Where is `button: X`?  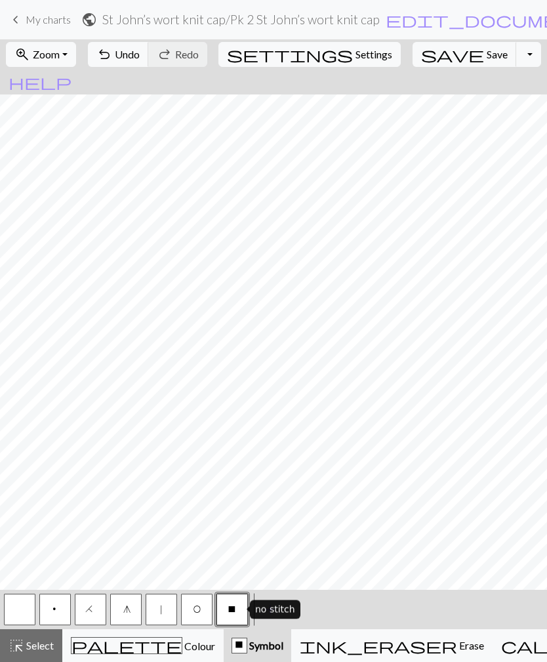 button: X is located at coordinates (232, 609).